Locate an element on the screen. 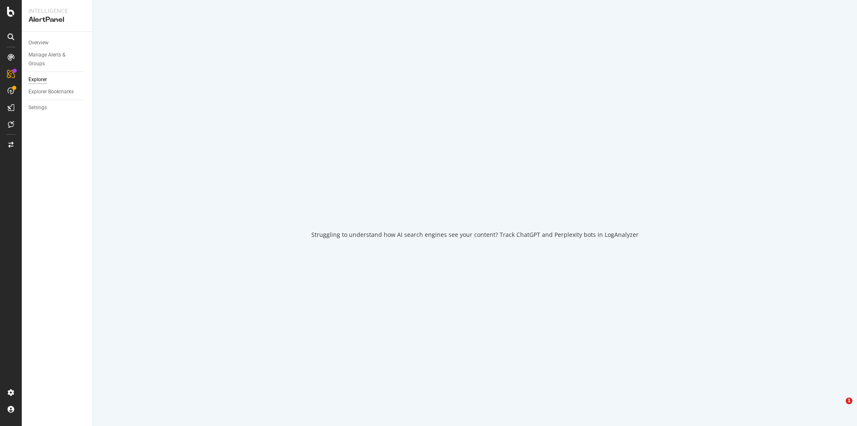  a: Manage Alerts & Groups is located at coordinates (57, 59).